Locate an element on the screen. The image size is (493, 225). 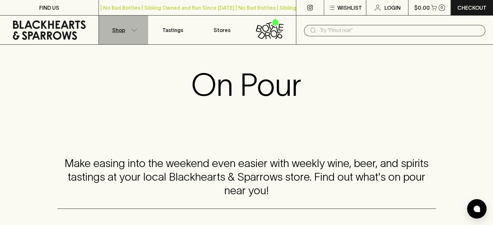
p: Checkout is located at coordinates (472, 8).